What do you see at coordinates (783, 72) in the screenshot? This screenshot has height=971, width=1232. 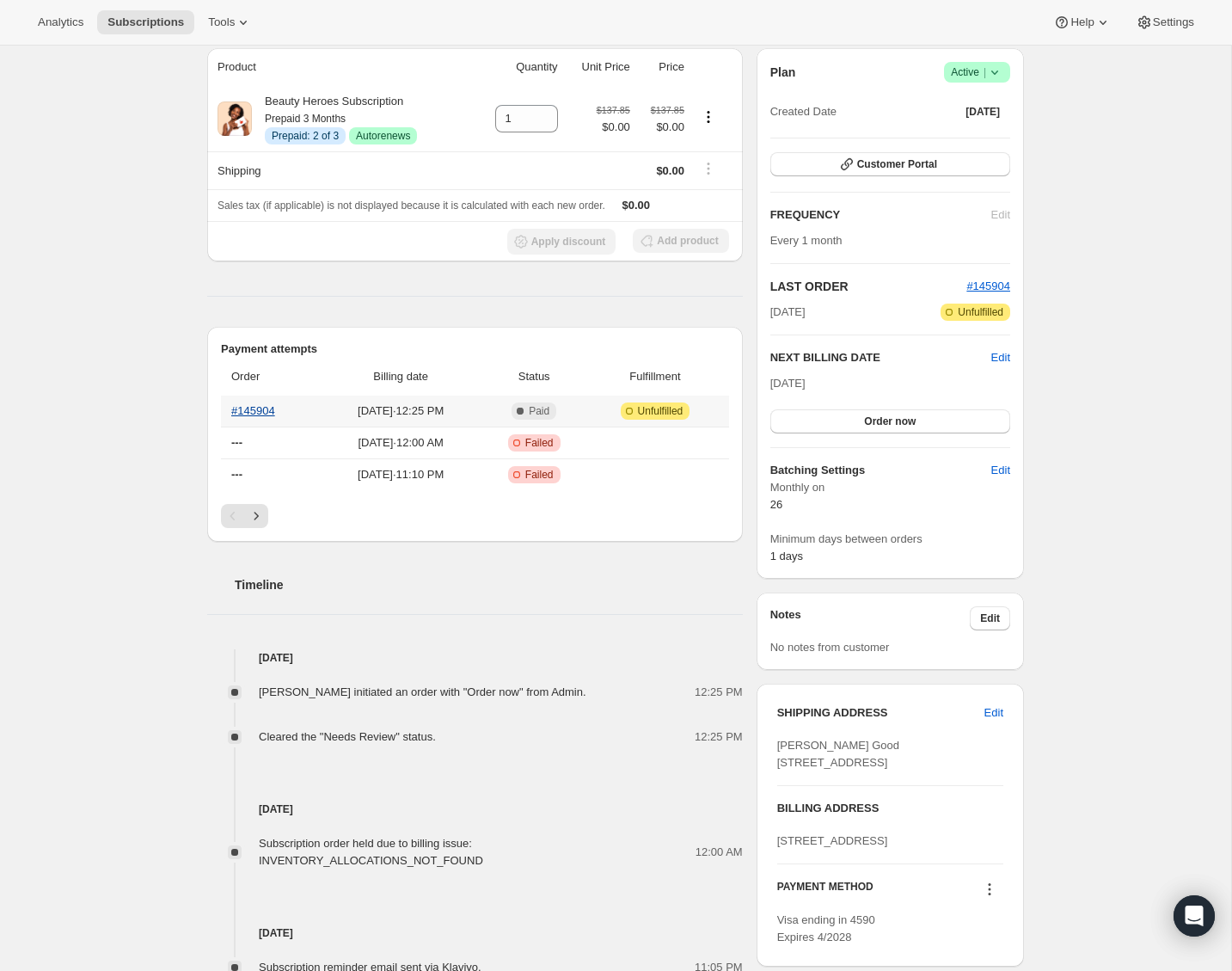 I see `h2: Plan` at bounding box center [783, 72].